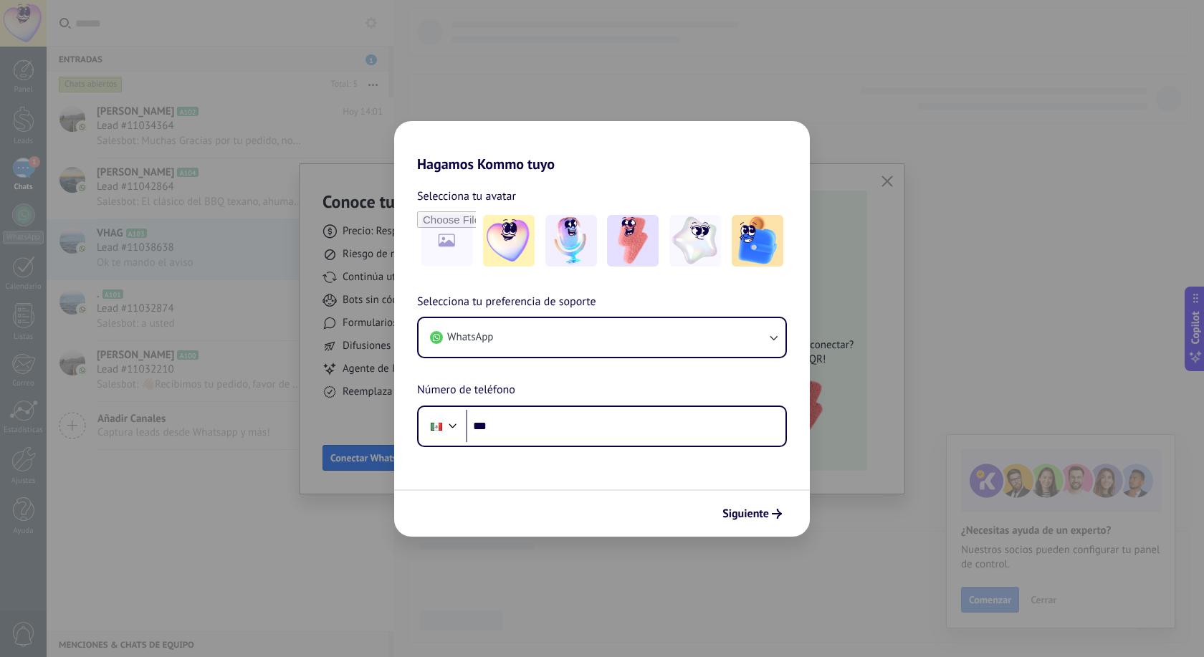 This screenshot has height=657, width=1204. I want to click on span: Selecciona tu preferencia de soporte, so click(507, 302).